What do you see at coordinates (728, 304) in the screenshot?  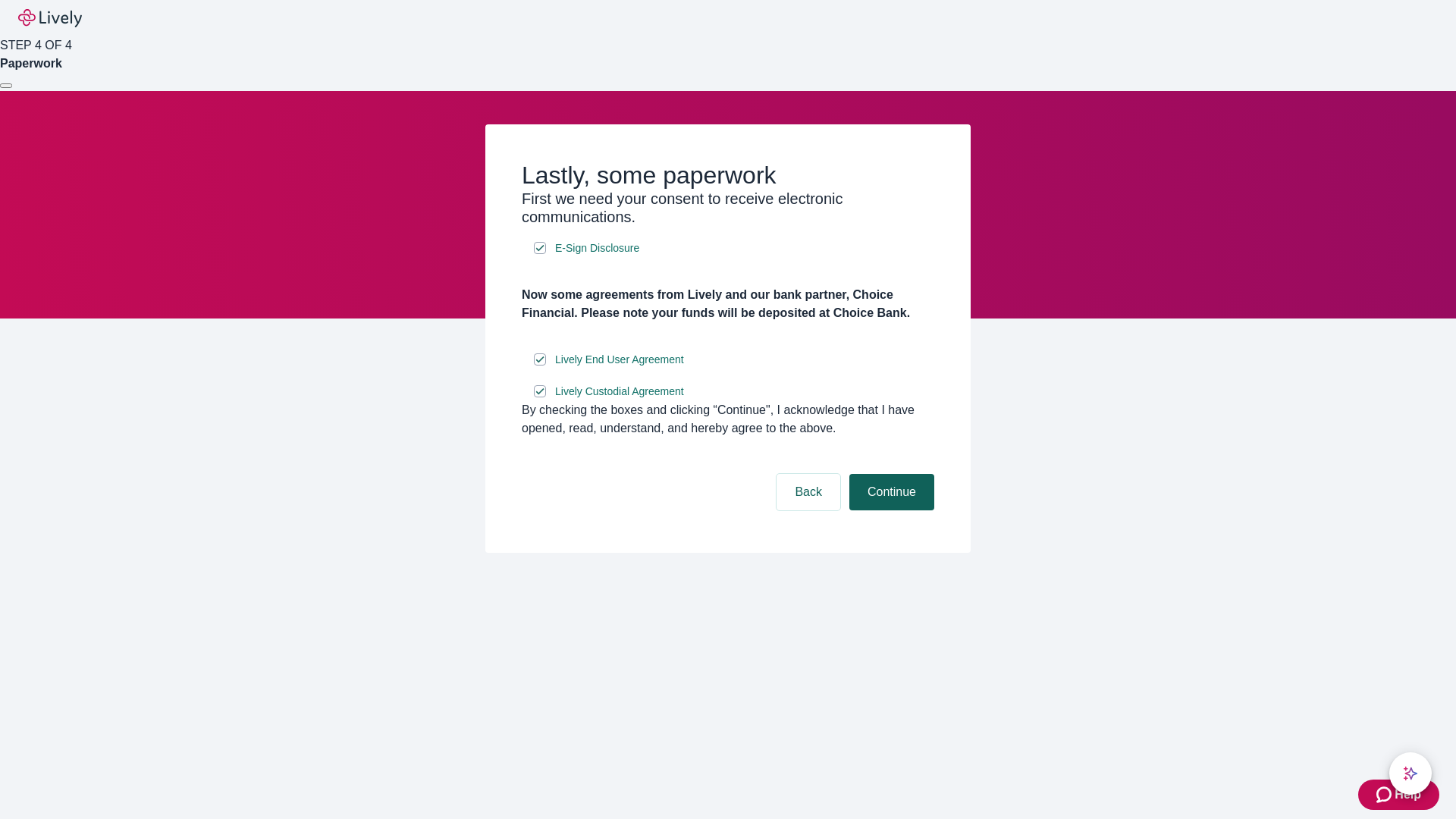 I see `h4: Now some agreements from Lively and our bank partner, Choice Financial. Please note your funds wi...` at bounding box center [728, 304].